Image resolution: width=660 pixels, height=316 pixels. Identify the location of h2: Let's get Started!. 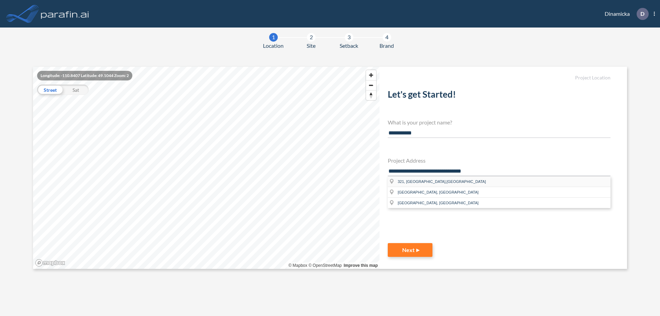
(499, 96).